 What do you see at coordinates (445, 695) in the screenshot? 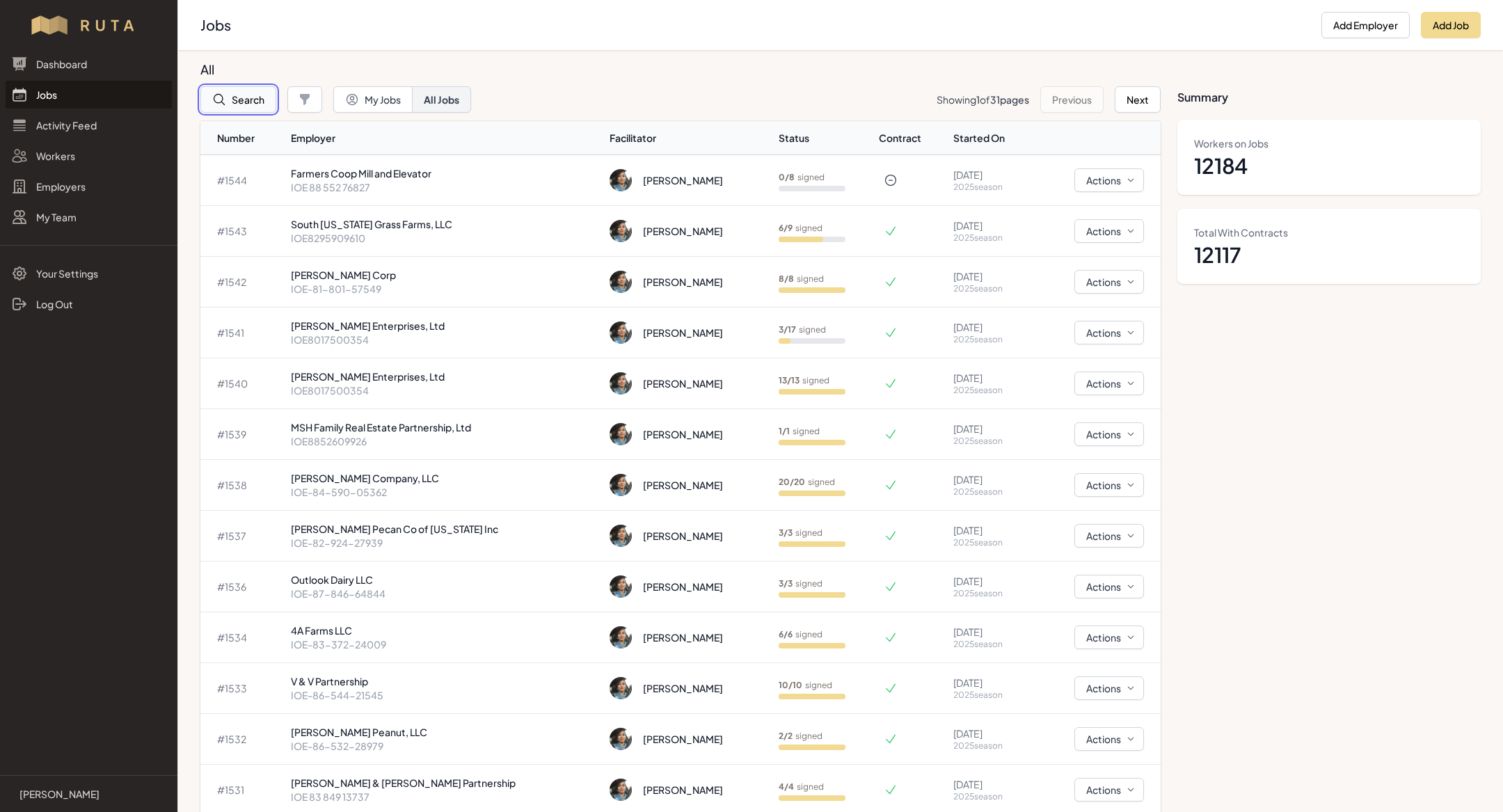
I see `p: IOE-86-544-21545` at bounding box center [445, 695].